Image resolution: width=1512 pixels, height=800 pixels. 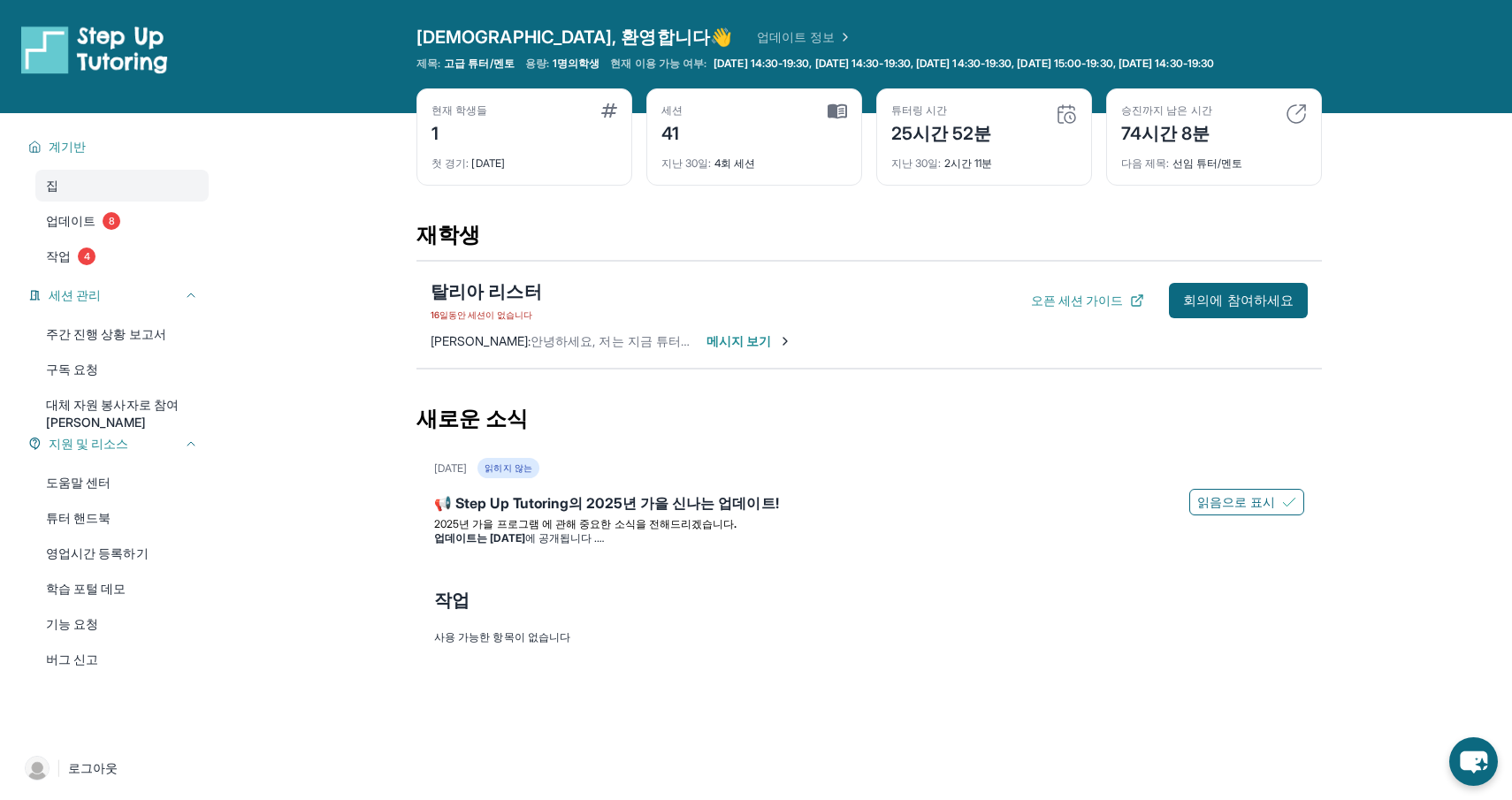 What do you see at coordinates (670, 134) in the screenshot?
I see `font: 41` at bounding box center [670, 134].